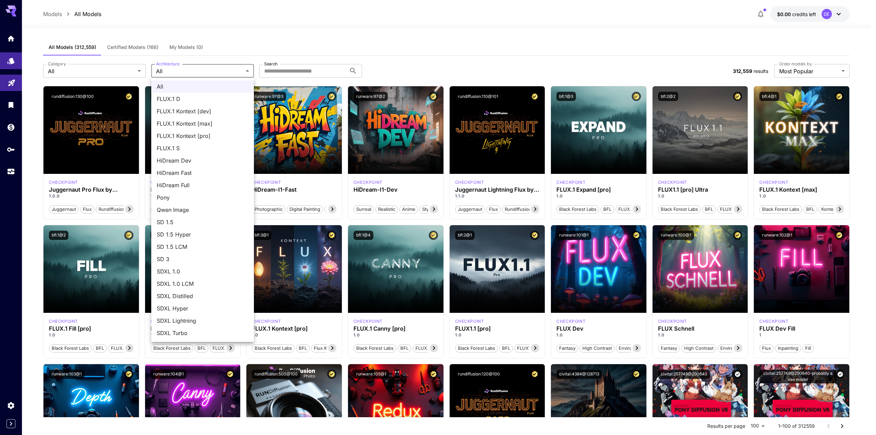 This screenshot has width=876, height=435. Describe the element at coordinates (202, 222) in the screenshot. I see `span: SD 1.5` at that location.